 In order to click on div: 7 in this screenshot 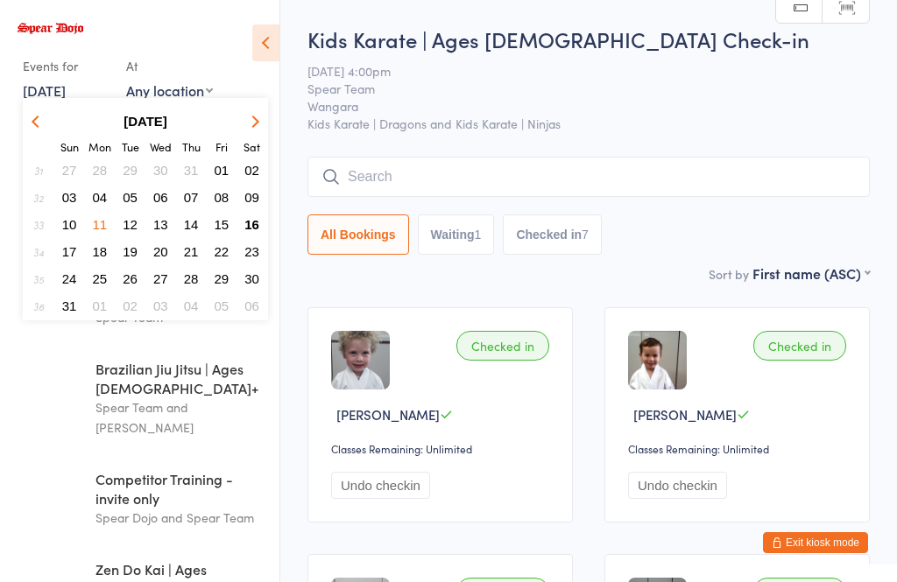, I will do `click(585, 235)`.